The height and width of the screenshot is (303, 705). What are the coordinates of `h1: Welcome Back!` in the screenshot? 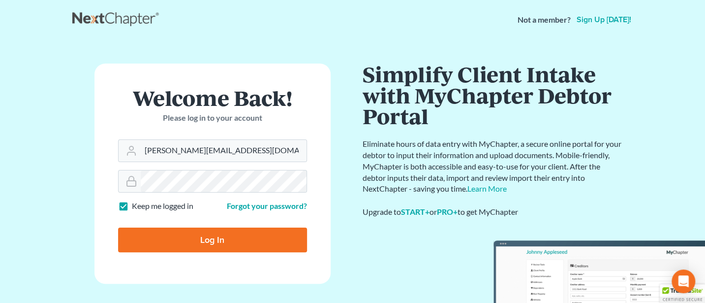 It's located at (213, 97).